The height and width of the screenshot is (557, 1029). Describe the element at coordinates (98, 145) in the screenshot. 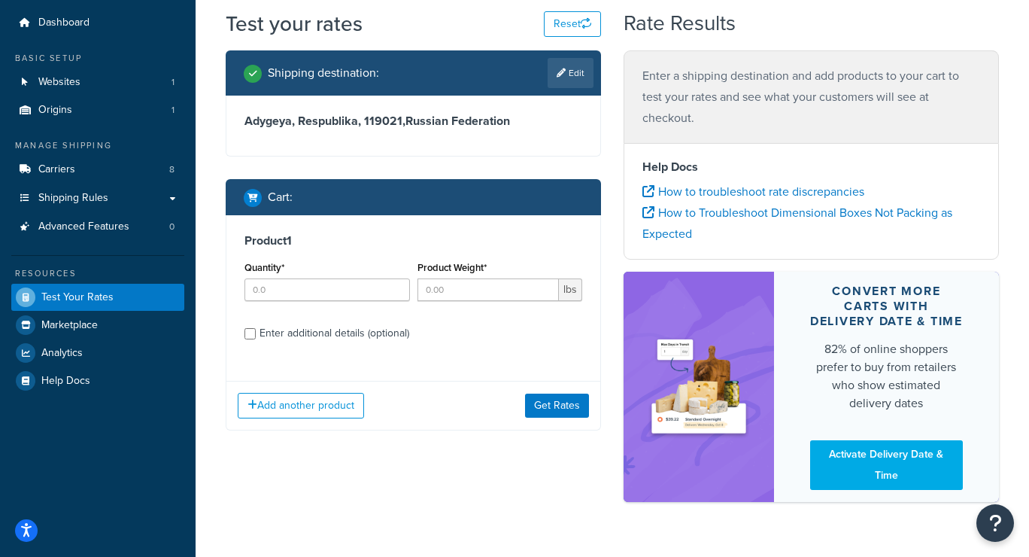

I see `div: Manage Shipping` at that location.